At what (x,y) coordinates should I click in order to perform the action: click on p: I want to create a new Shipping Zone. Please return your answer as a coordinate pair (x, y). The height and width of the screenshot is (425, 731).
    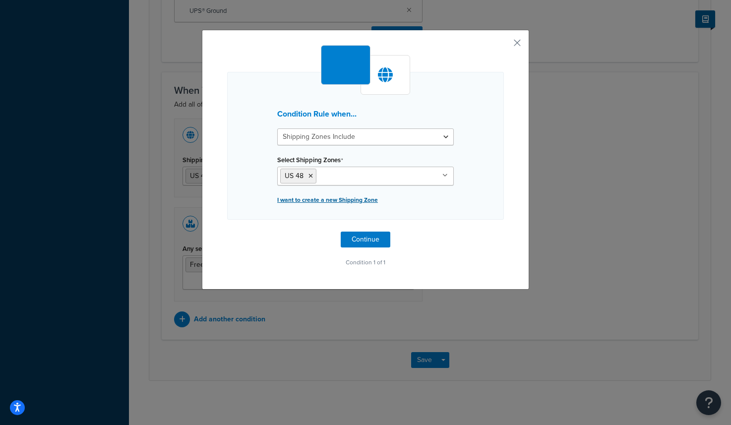
    Looking at the image, I should click on (365, 200).